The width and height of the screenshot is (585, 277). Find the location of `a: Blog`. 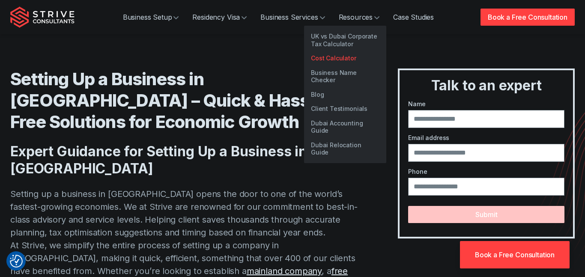

a: Blog is located at coordinates (345, 95).